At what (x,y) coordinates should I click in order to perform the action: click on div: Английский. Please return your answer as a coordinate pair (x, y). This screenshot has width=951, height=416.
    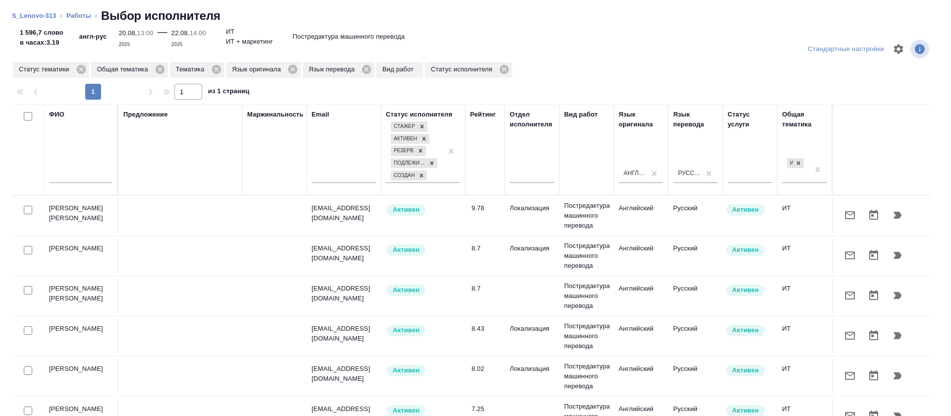
    Looking at the image, I should click on (635, 173).